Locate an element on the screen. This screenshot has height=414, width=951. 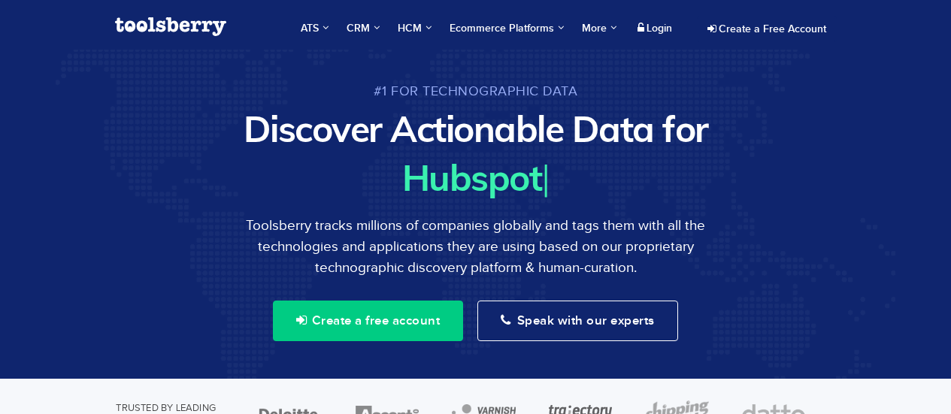
span: #1 for Technographic Data is located at coordinates (476, 91).